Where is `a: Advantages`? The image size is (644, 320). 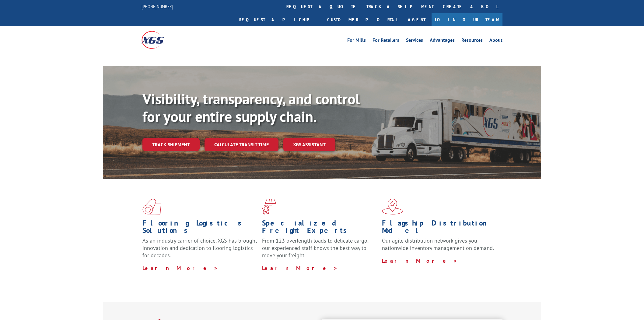
a: Advantages is located at coordinates (442, 41).